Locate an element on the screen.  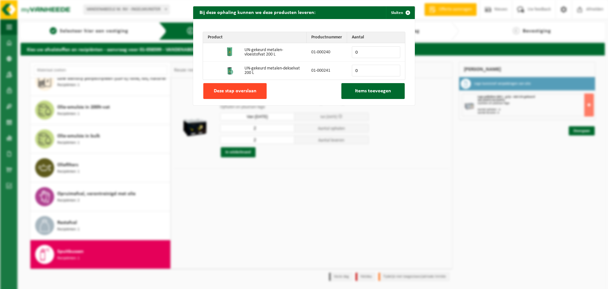
button: Deze stap overslaan is located at coordinates (235, 91).